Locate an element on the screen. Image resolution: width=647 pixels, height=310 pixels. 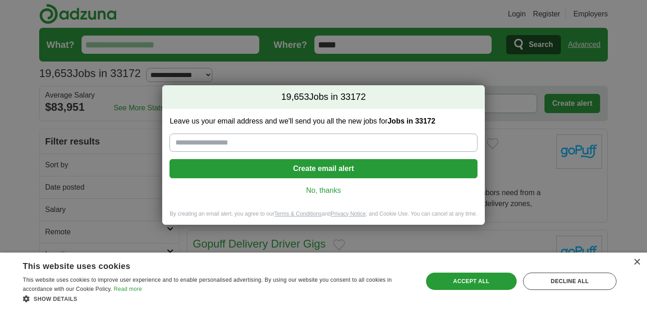
a: No, thanks is located at coordinates (323, 190).